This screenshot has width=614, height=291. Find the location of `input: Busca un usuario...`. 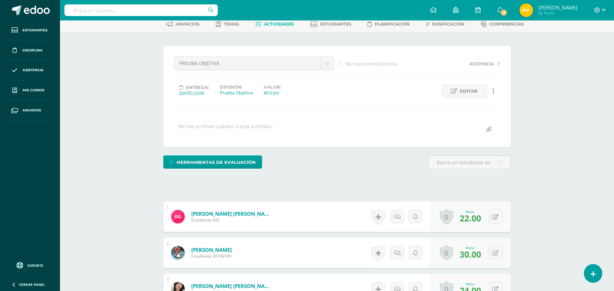

input: Busca un usuario... is located at coordinates (141, 10).